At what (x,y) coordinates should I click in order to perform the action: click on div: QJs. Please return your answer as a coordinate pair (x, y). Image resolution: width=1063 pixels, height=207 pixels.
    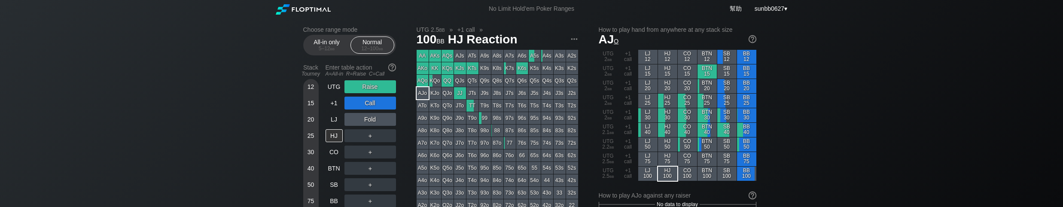
    Looking at the image, I should click on (460, 81).